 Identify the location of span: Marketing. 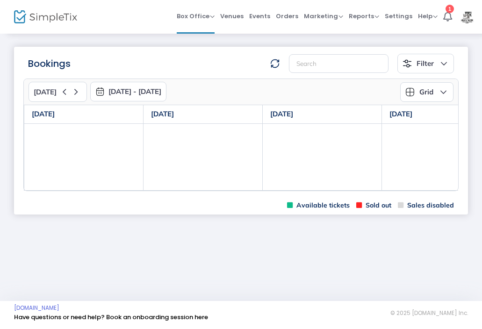
(323, 16).